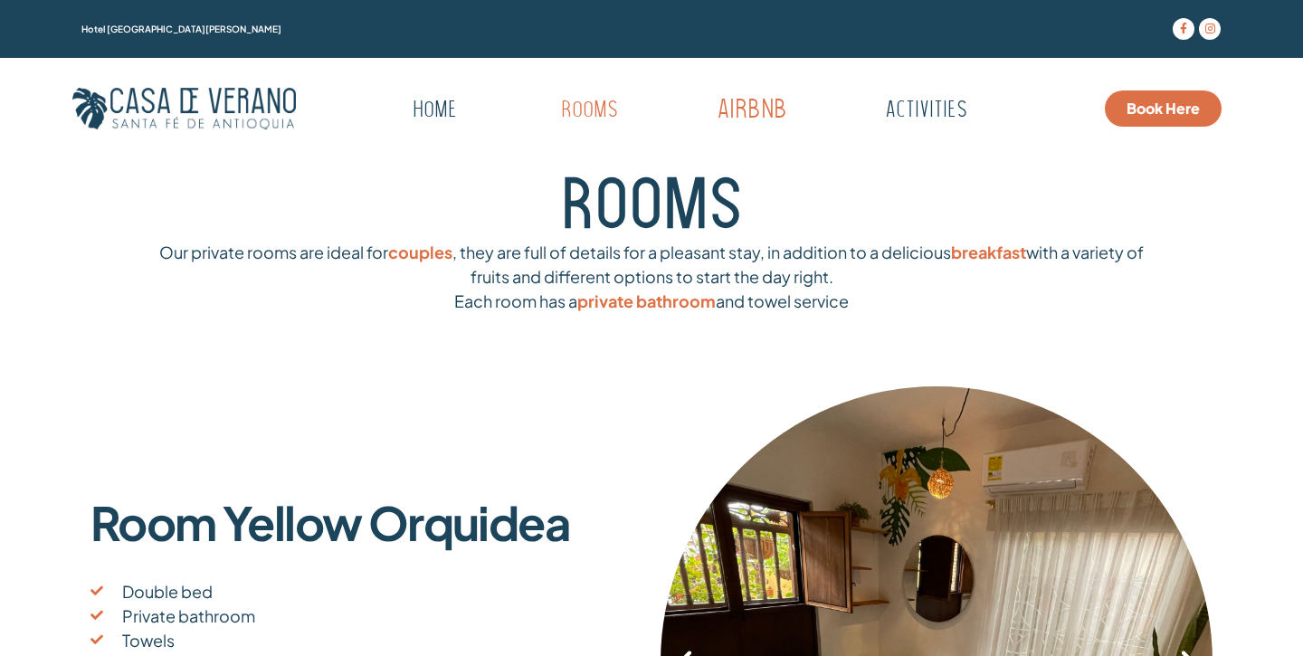  I want to click on span: Towels, so click(146, 640).